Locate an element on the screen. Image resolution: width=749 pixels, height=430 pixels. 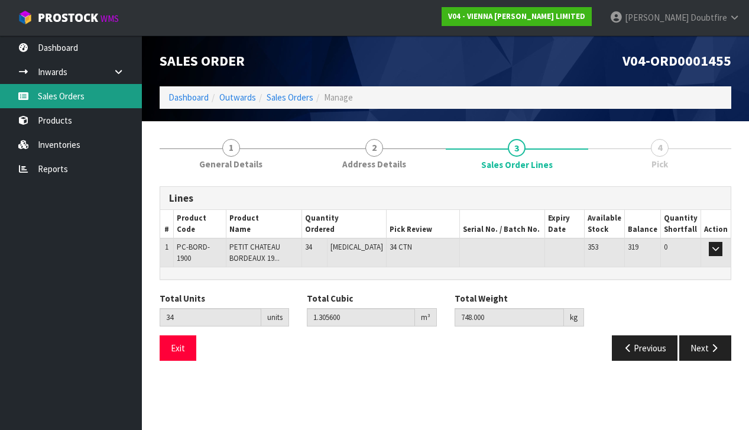
th: Balance is located at coordinates (642, 224).